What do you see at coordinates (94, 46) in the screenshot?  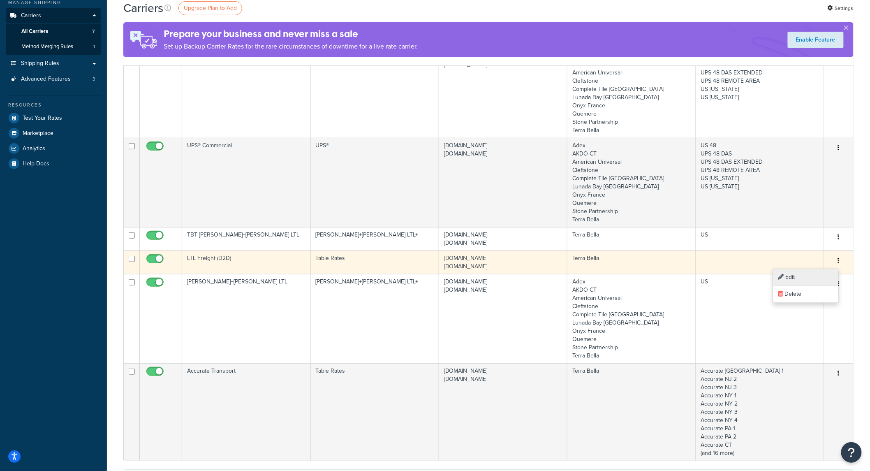 I see `span: 1` at bounding box center [94, 46].